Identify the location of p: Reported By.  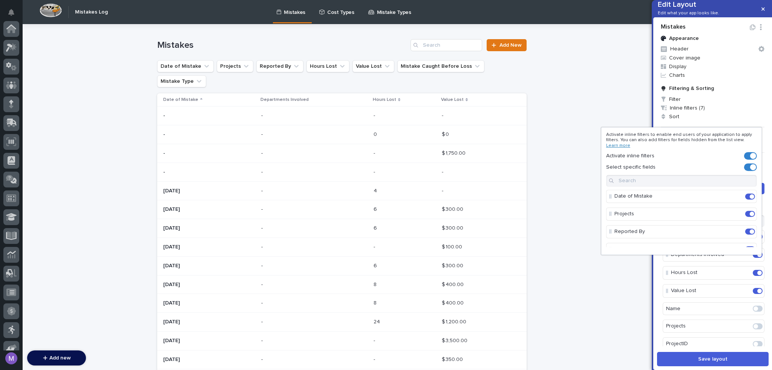
(678, 232).